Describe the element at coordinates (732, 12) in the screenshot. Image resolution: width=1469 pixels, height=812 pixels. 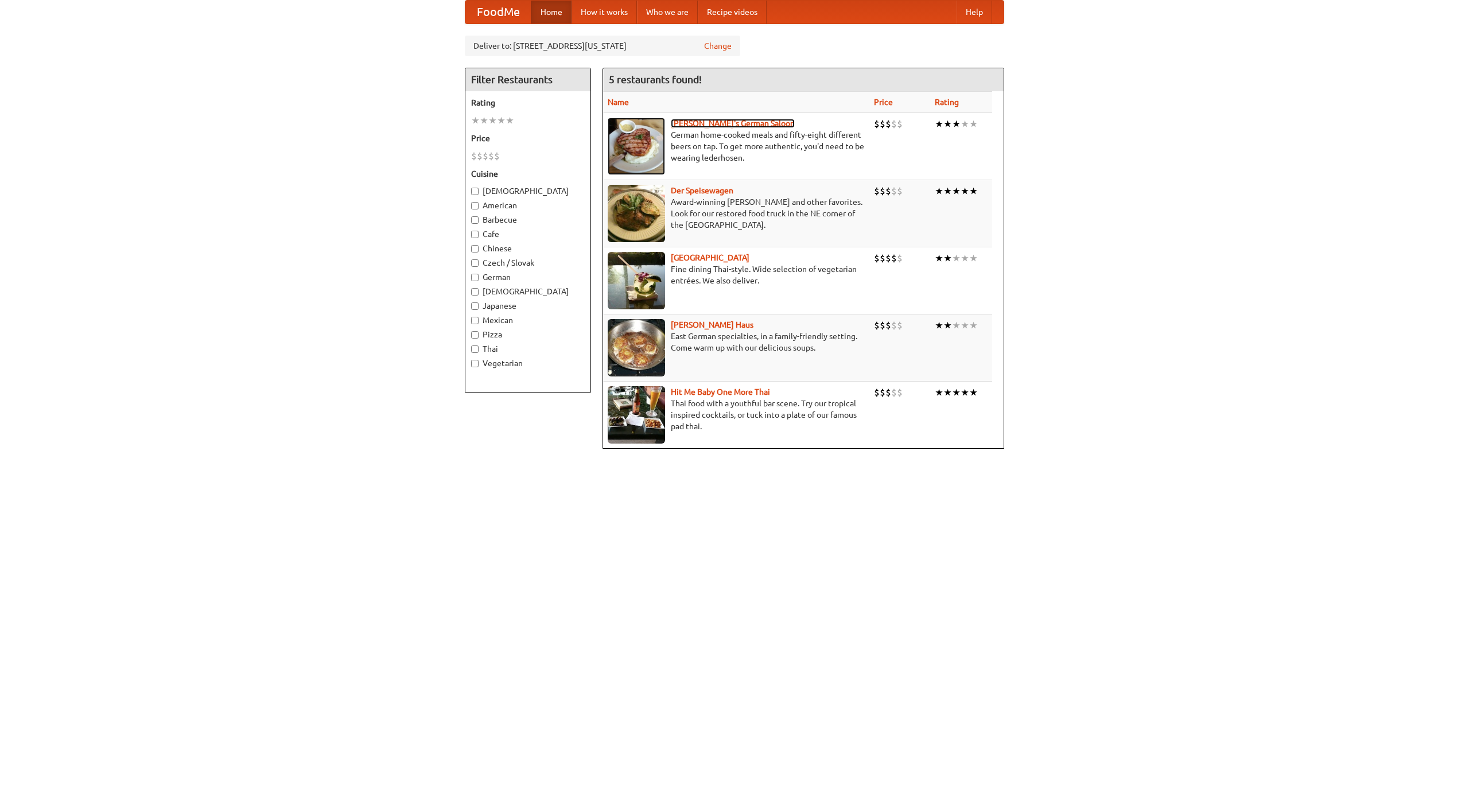
I see `a: Recipe videos` at that location.